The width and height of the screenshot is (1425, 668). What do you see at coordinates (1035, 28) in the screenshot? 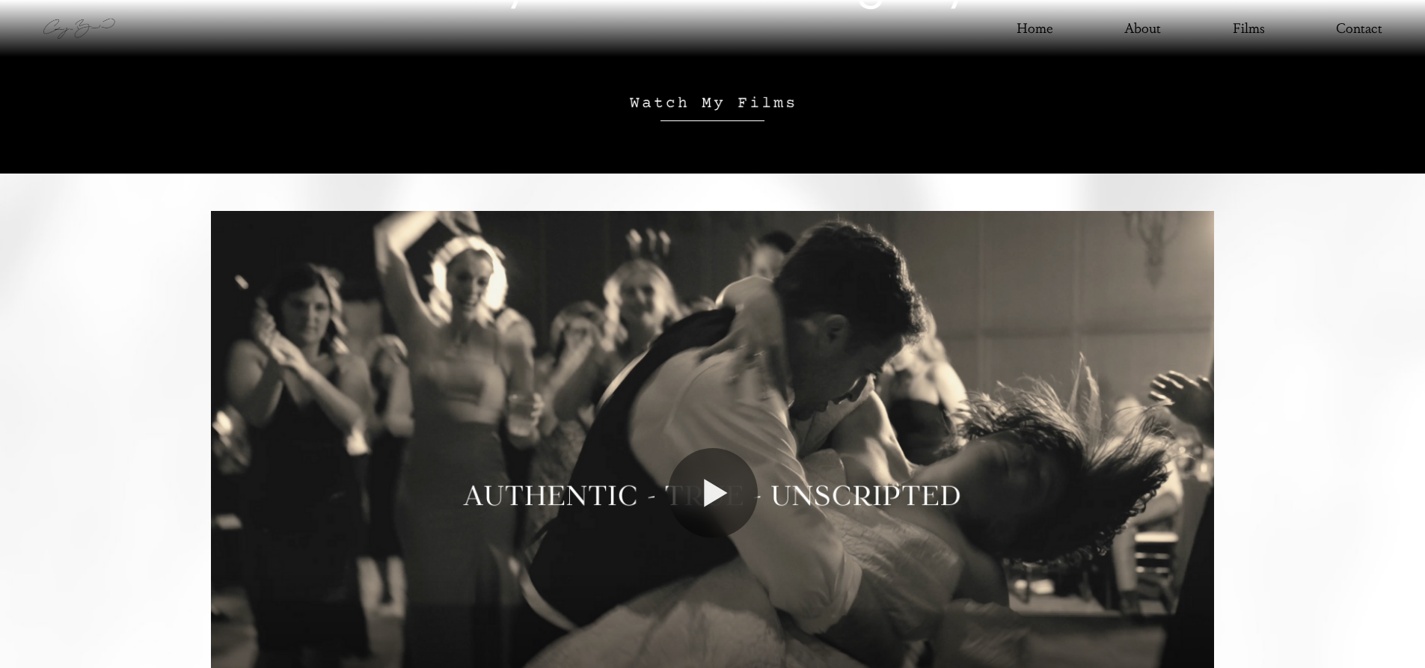
I see `a: Home` at bounding box center [1035, 28].